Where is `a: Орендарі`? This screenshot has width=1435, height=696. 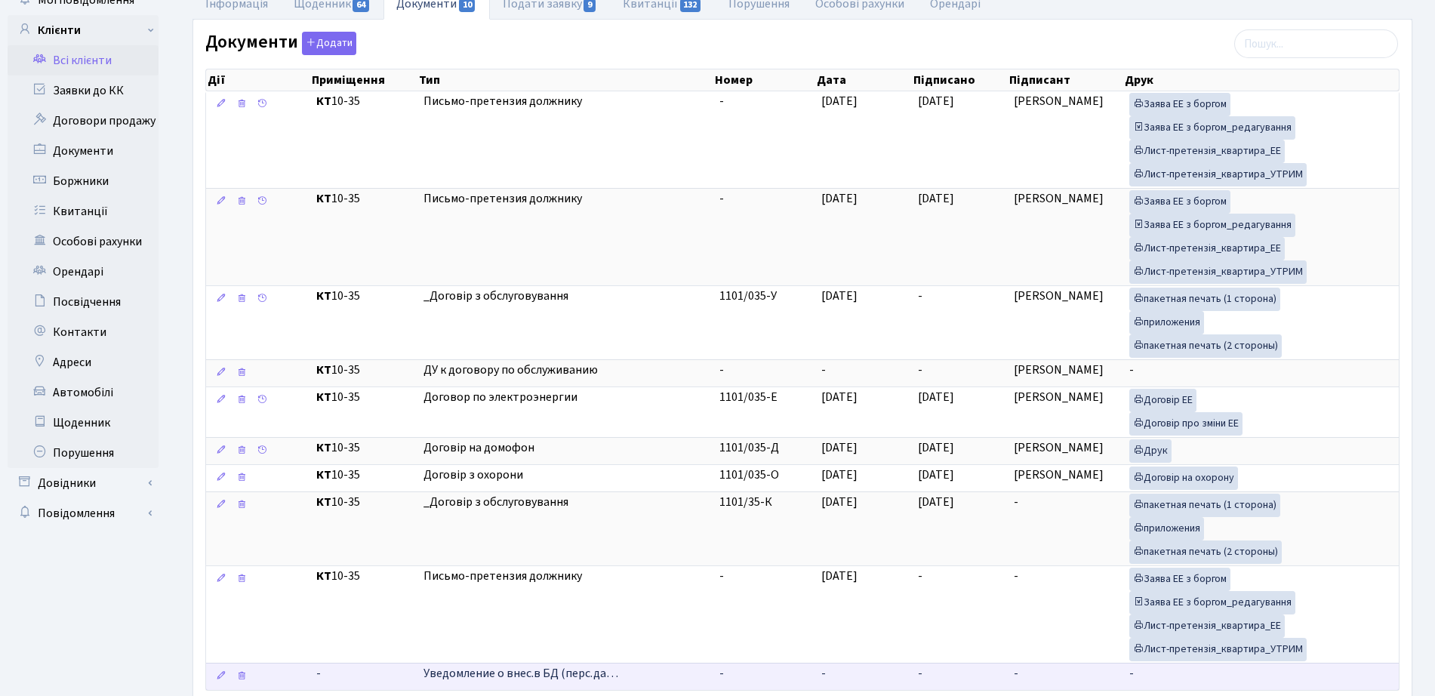
a: Орендарі is located at coordinates (83, 272).